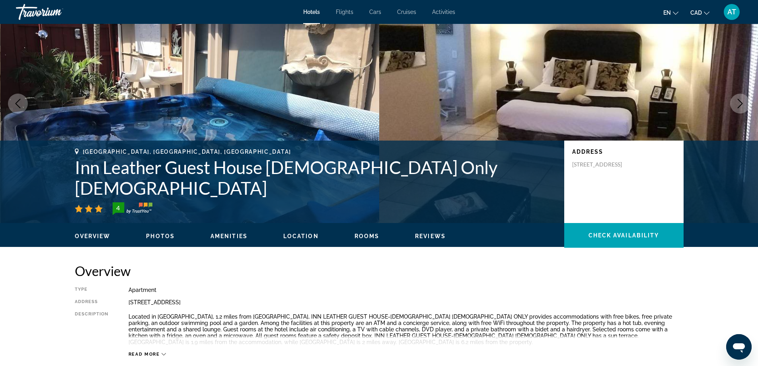  What do you see at coordinates (56, 12) in the screenshot?
I see `a: Travorium` at bounding box center [56, 12].